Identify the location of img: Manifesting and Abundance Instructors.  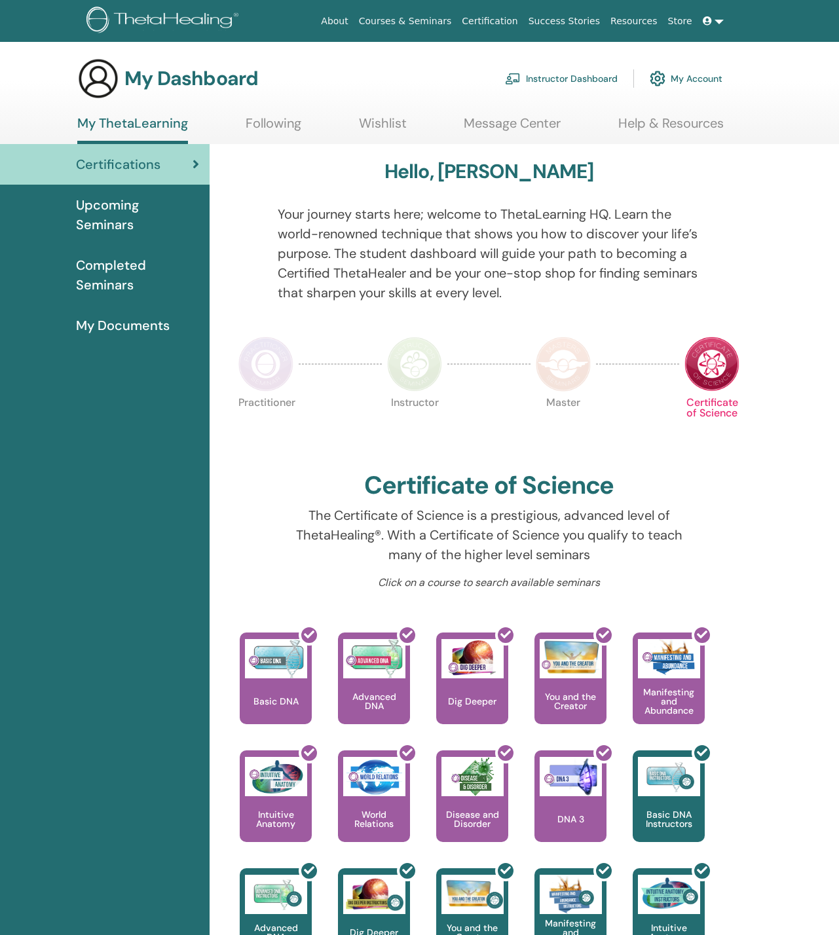
(571, 895).